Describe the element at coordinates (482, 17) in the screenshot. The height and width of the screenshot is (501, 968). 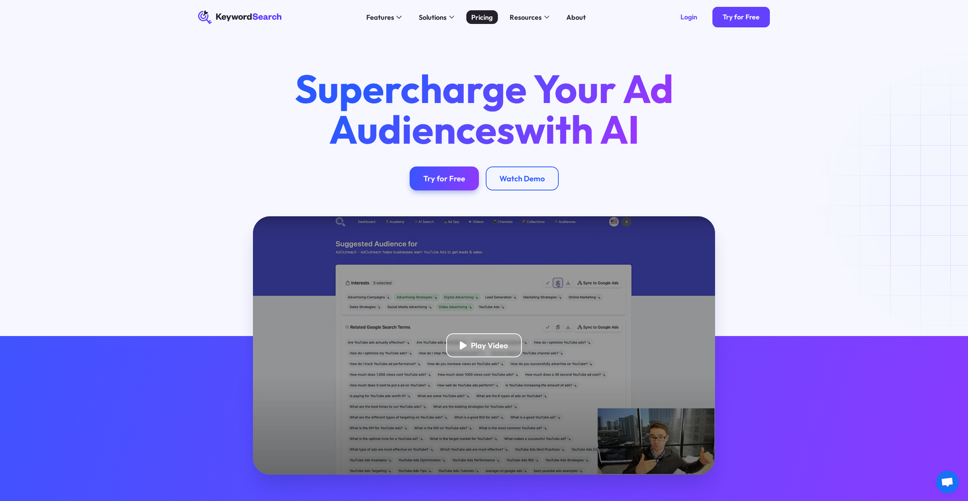
I see `div: Pricing` at that location.